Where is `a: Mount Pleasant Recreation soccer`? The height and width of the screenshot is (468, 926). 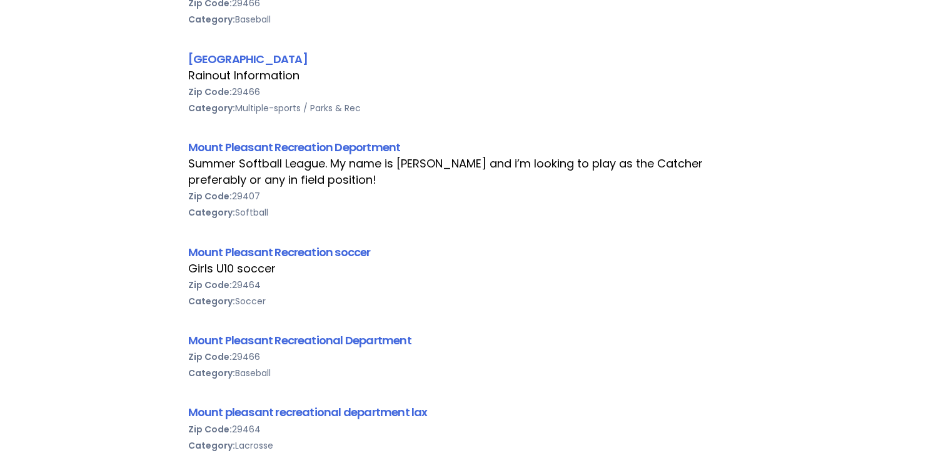 a: Mount Pleasant Recreation soccer is located at coordinates (279, 252).